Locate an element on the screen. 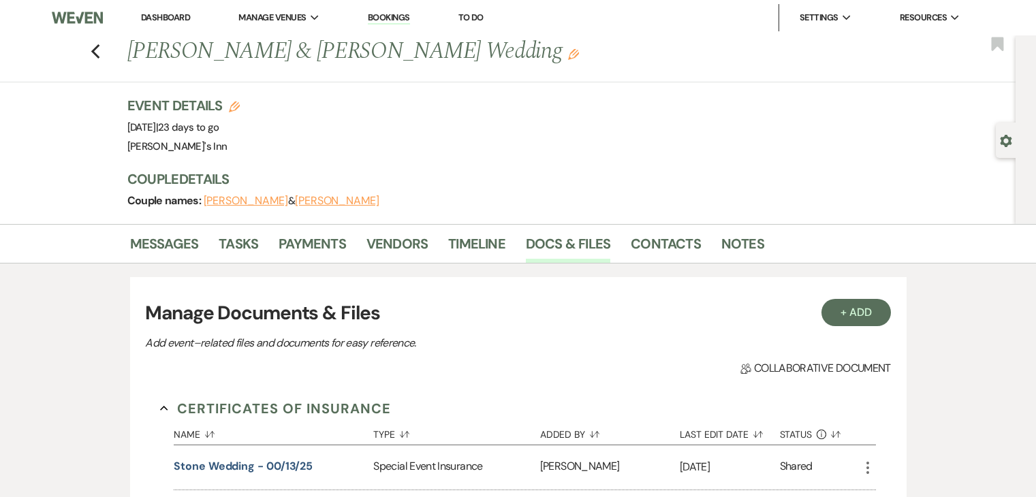  p: Add event–related files and documents for easy reference. is located at coordinates (383, 343).